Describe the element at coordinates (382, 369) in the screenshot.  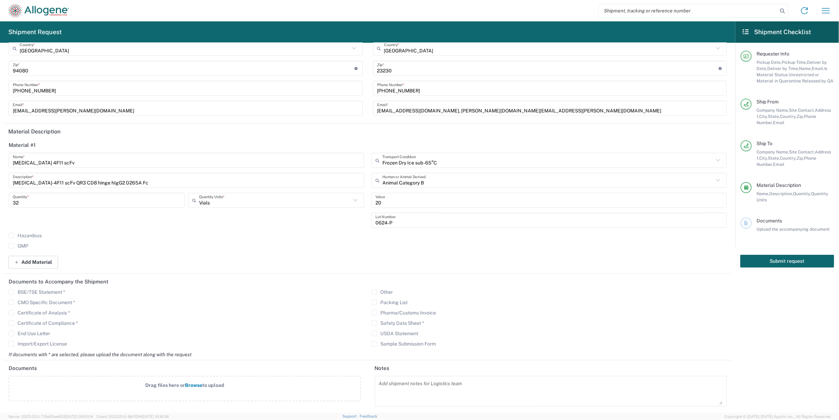
I see `h2: Notes` at that location.